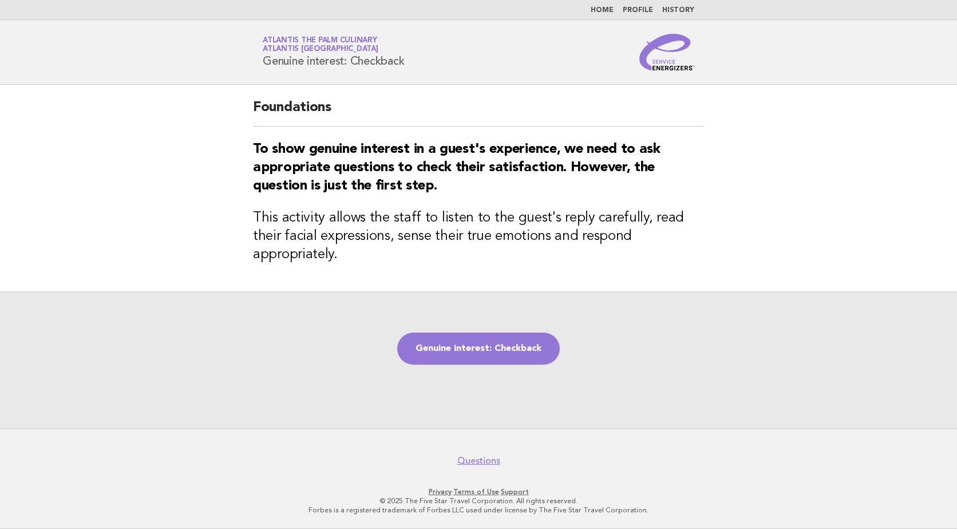 The height and width of the screenshot is (529, 957). I want to click on a: Home, so click(602, 10).